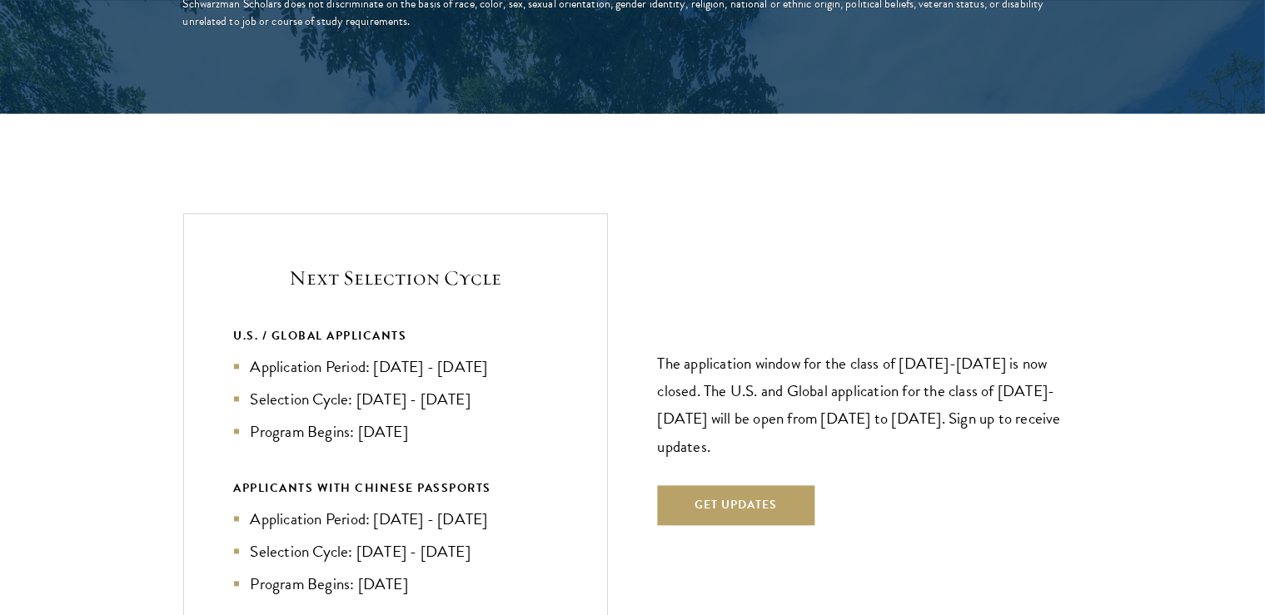 The width and height of the screenshot is (1265, 615). I want to click on div: APPLICANTS WITH CHINESE PASSPORTS, so click(395, 488).